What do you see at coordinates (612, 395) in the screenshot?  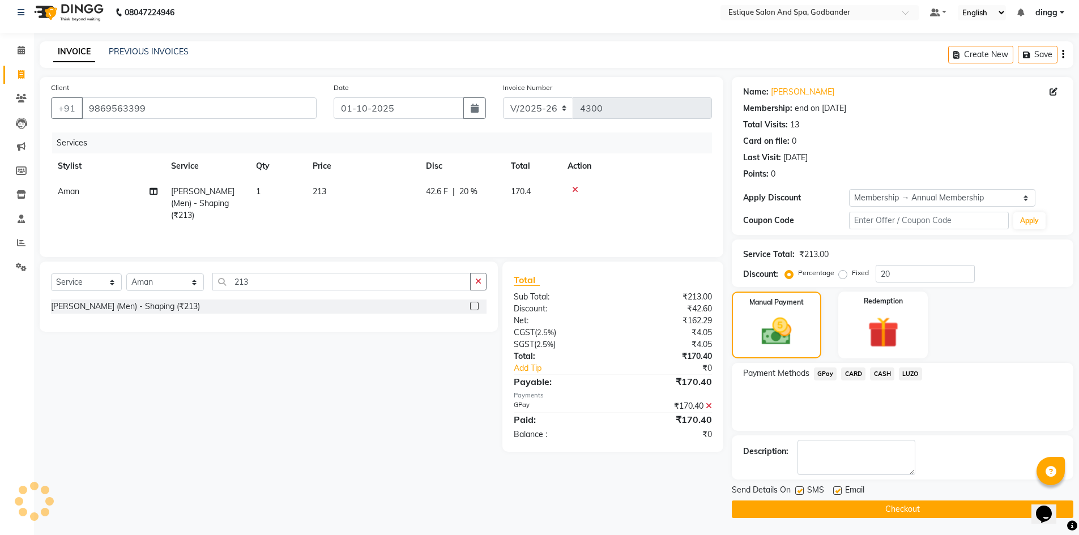 I see `div: Payments` at bounding box center [612, 395].